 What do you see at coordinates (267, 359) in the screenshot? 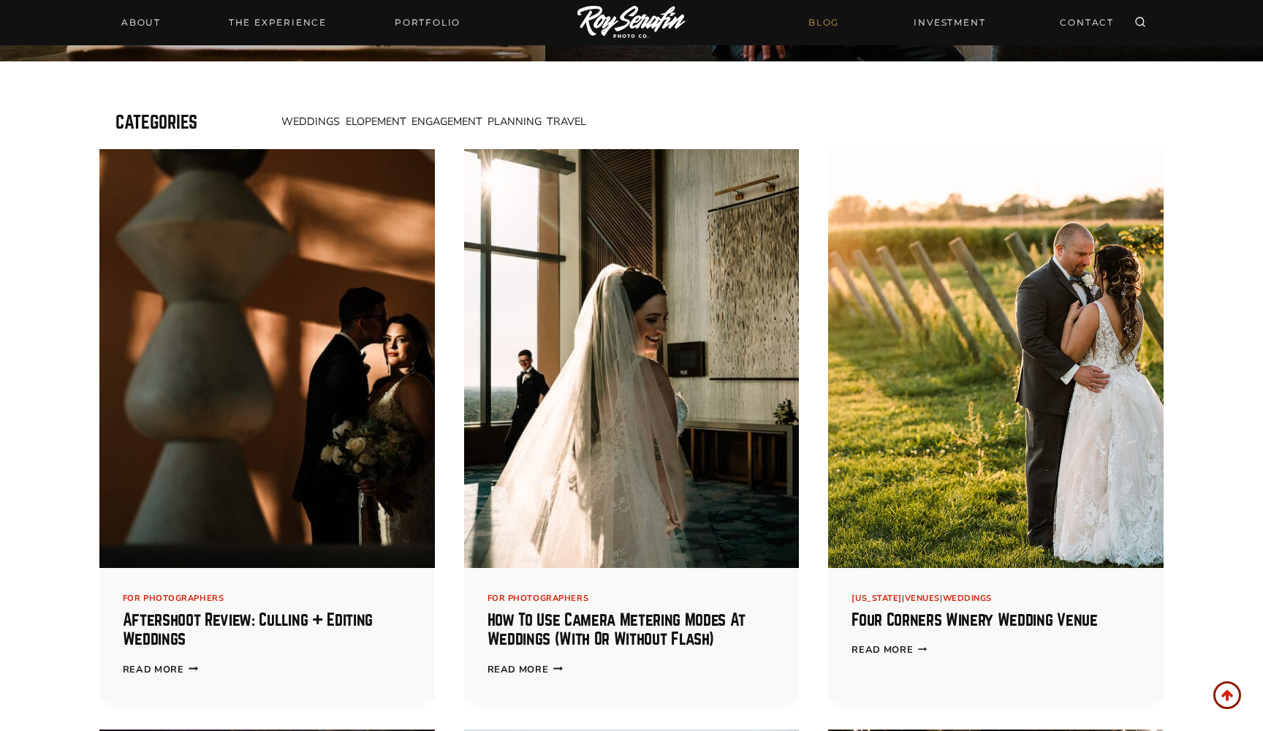
I see `img: Aftershoot Review: Culling + Editing weddings 1` at bounding box center [267, 359].